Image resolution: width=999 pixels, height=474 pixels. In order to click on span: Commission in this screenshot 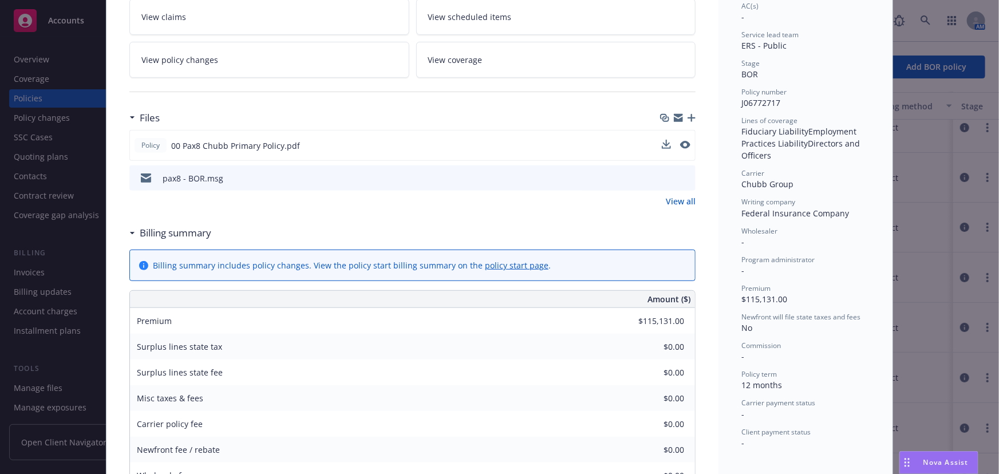, I will do `click(761, 345)`.